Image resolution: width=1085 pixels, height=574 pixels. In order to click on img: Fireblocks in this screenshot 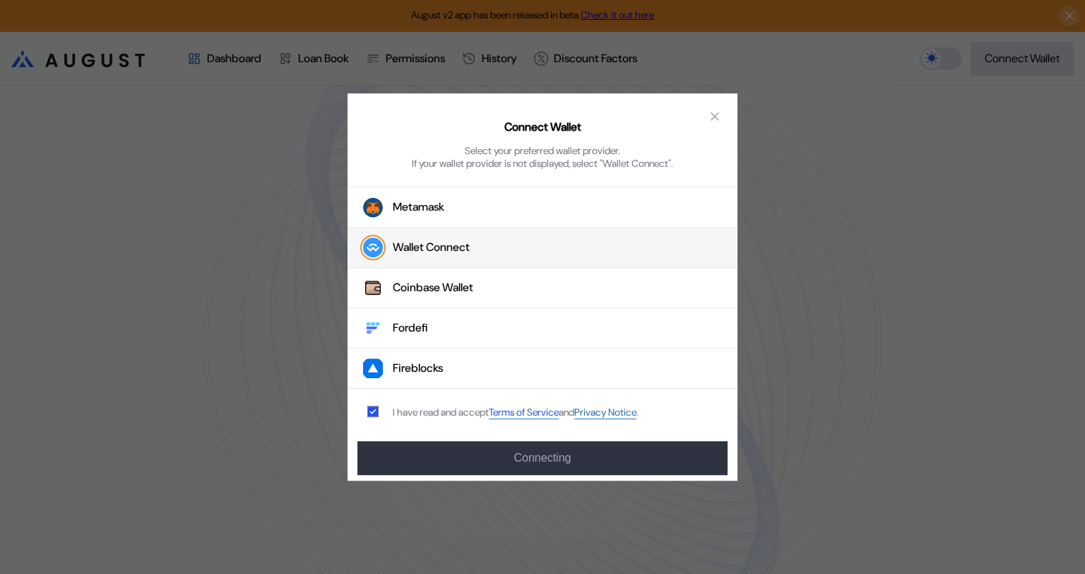, I will do `click(373, 368)`.